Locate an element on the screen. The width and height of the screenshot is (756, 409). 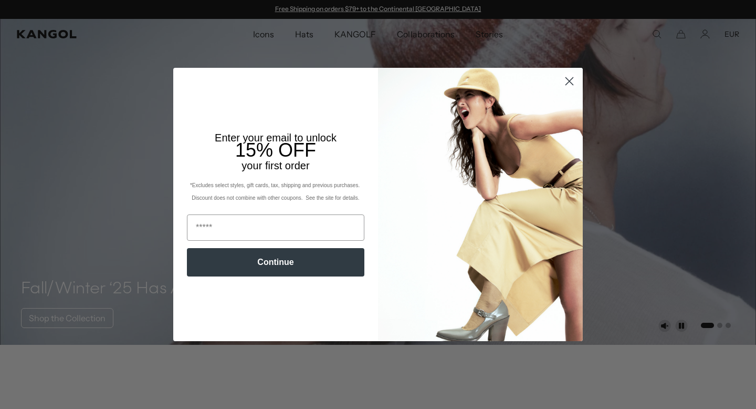
span: your first order is located at coordinates (275, 165).